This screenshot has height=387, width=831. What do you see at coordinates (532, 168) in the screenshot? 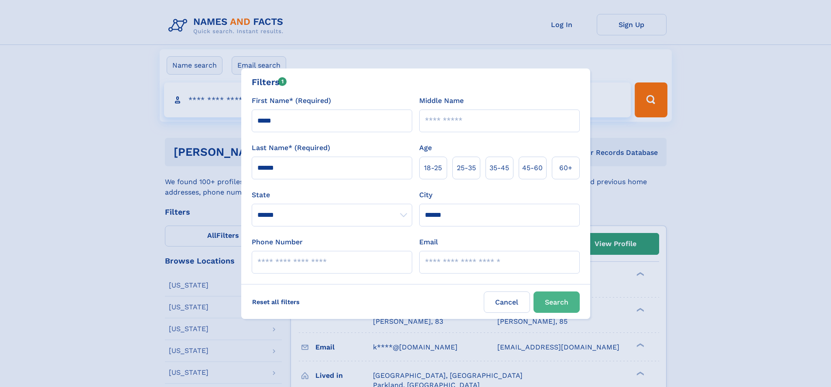
I see `span: 45‑60` at bounding box center [532, 168].